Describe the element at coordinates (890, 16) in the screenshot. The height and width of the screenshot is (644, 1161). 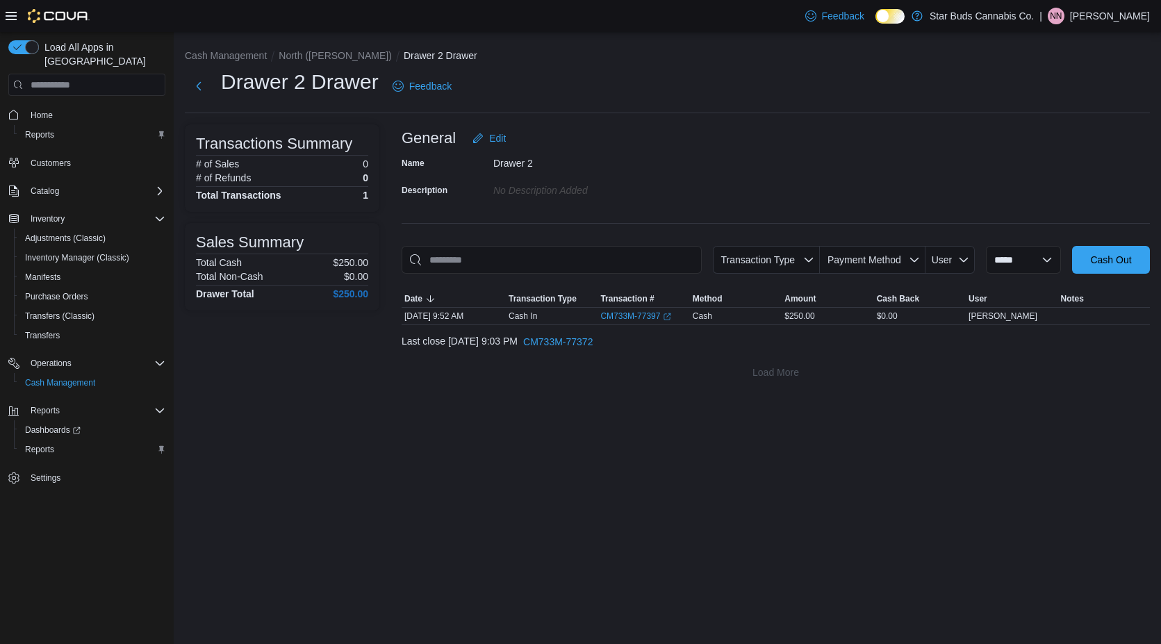
I see `input: Dark Mode` at that location.